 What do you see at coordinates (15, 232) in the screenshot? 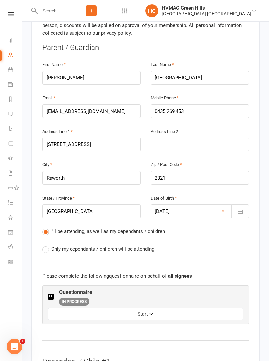
I see `a: General attendance kiosk mode` at bounding box center [15, 232].